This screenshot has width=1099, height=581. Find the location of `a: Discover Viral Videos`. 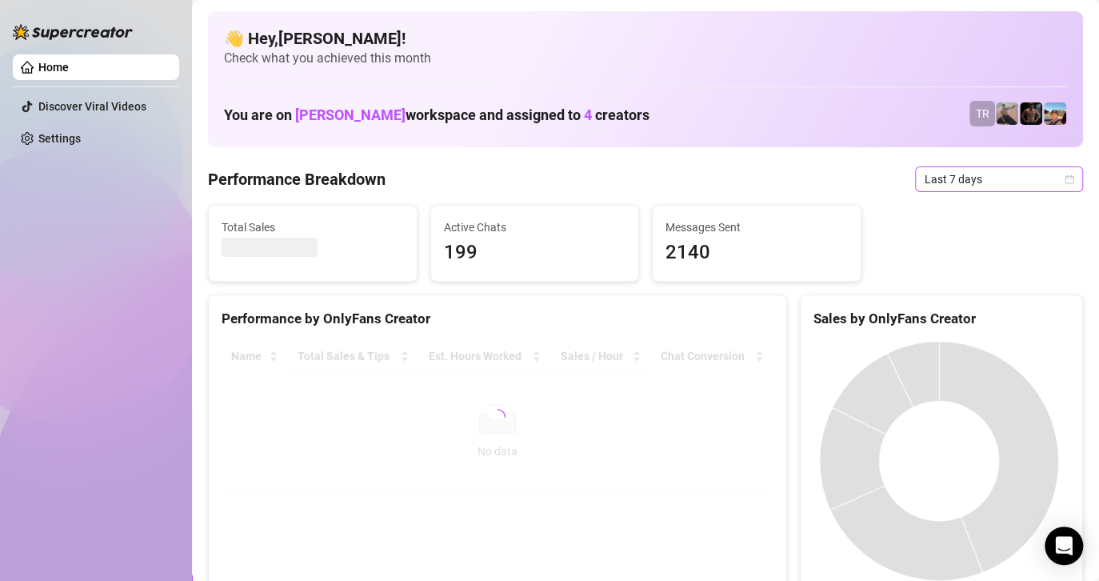

a: Discover Viral Videos is located at coordinates (92, 106).